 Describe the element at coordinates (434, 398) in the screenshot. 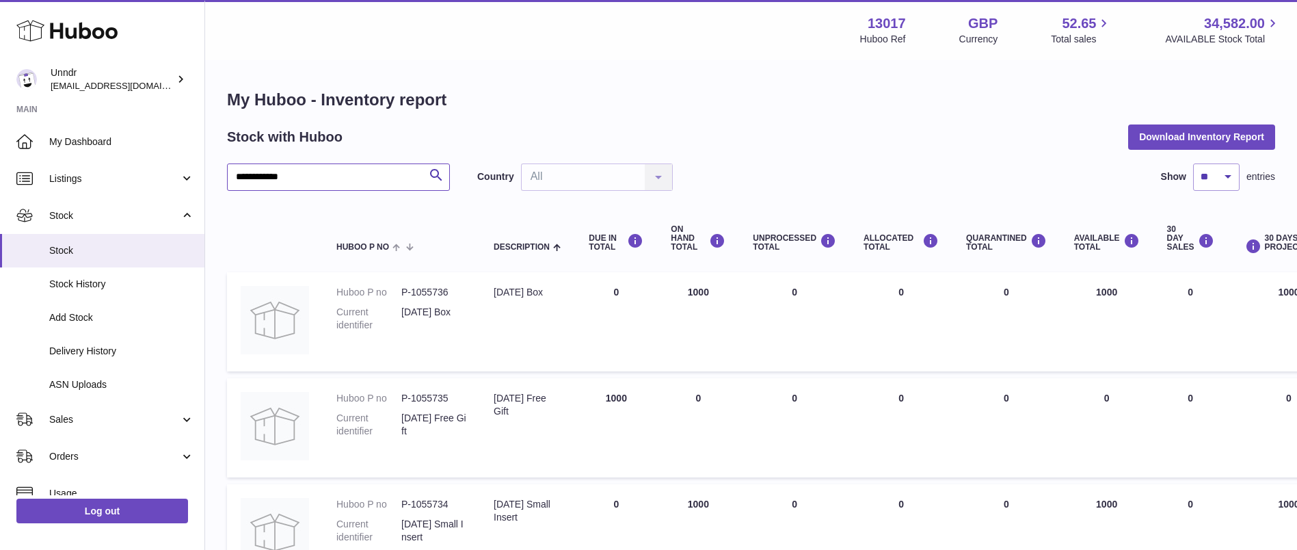

I see `dd: P-1055735` at that location.